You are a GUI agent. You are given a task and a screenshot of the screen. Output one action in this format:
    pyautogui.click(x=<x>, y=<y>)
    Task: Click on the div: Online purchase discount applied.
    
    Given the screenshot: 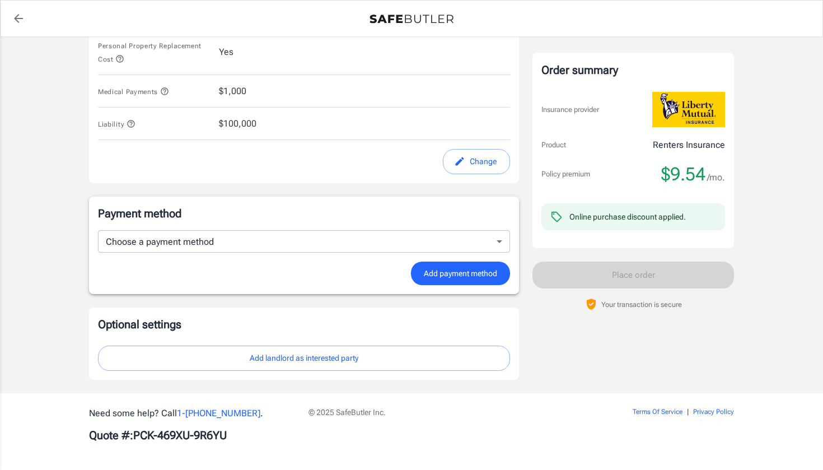 What is the action you would take?
    pyautogui.click(x=627, y=217)
    